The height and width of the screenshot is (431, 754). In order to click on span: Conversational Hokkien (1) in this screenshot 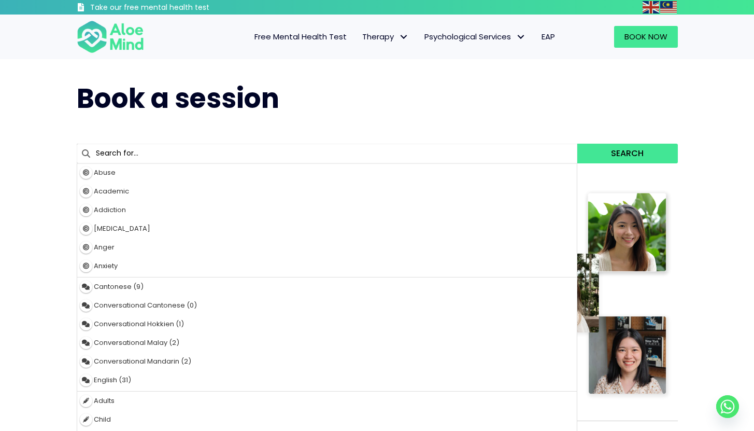, I will do `click(139, 323)`.